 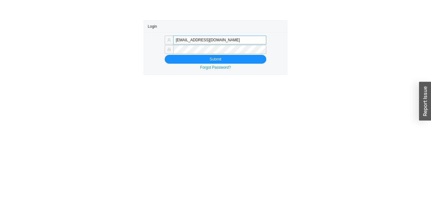 What do you see at coordinates (169, 40) in the screenshot?
I see `span: user` at bounding box center [169, 40].